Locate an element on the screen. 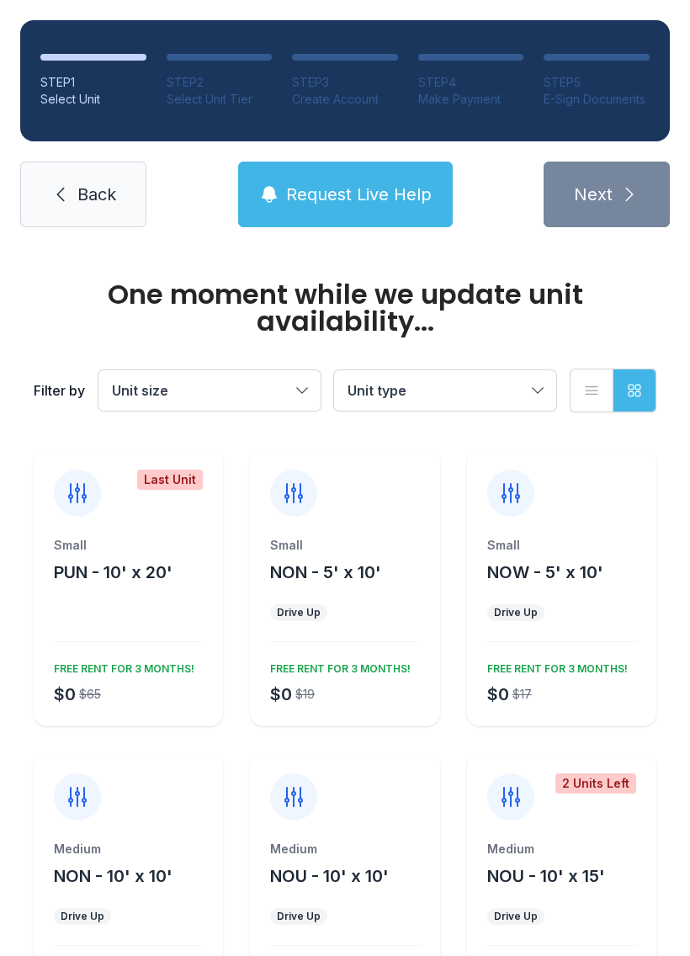 The image size is (690, 956). button: NOU - 10' x 10' is located at coordinates (329, 876).